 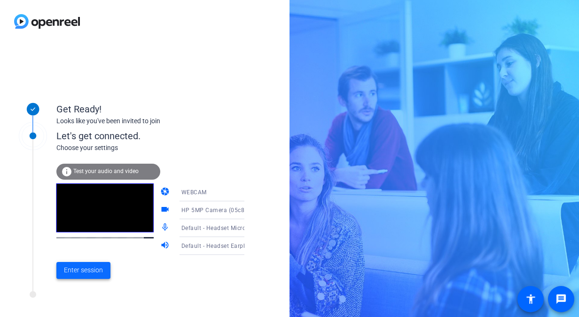 I want to click on span: WEBCAM, so click(x=194, y=192).